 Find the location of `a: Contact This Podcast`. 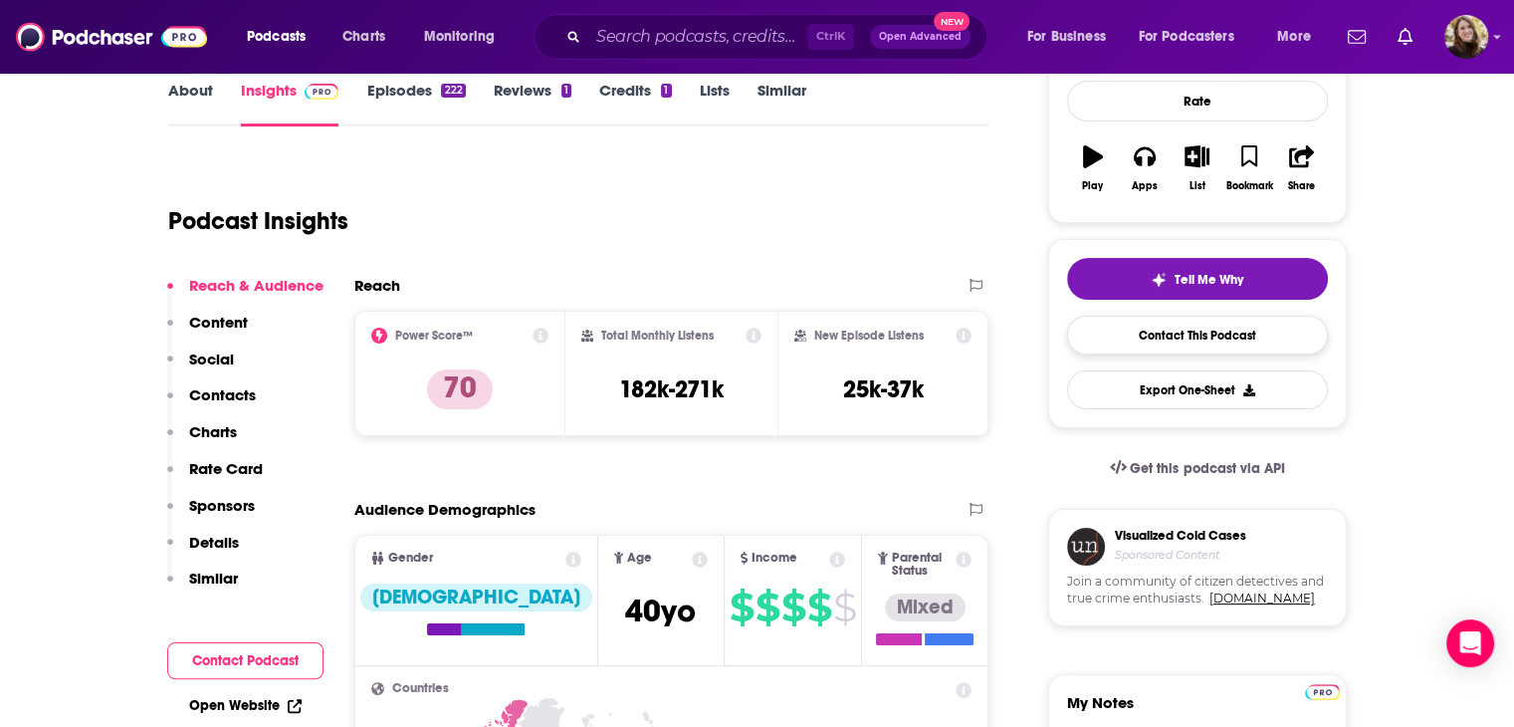

a: Contact This Podcast is located at coordinates (1197, 334).